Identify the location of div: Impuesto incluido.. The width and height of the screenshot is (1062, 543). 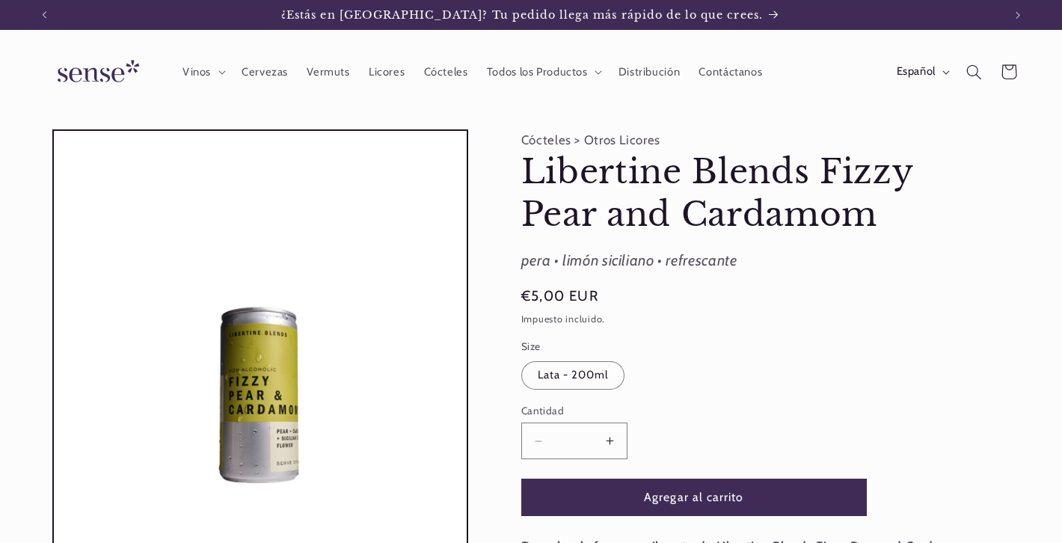
(757, 319).